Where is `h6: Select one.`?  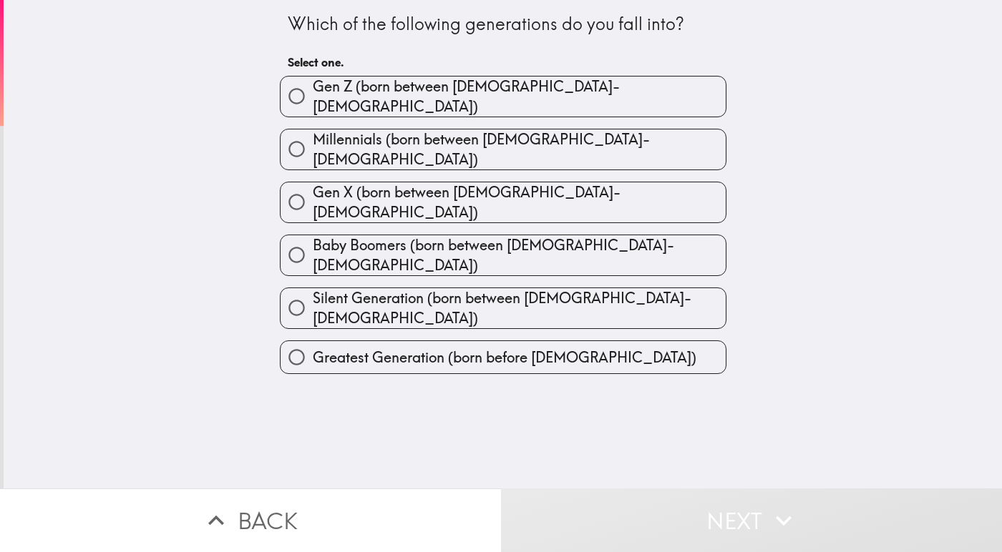 h6: Select one. is located at coordinates (503, 62).